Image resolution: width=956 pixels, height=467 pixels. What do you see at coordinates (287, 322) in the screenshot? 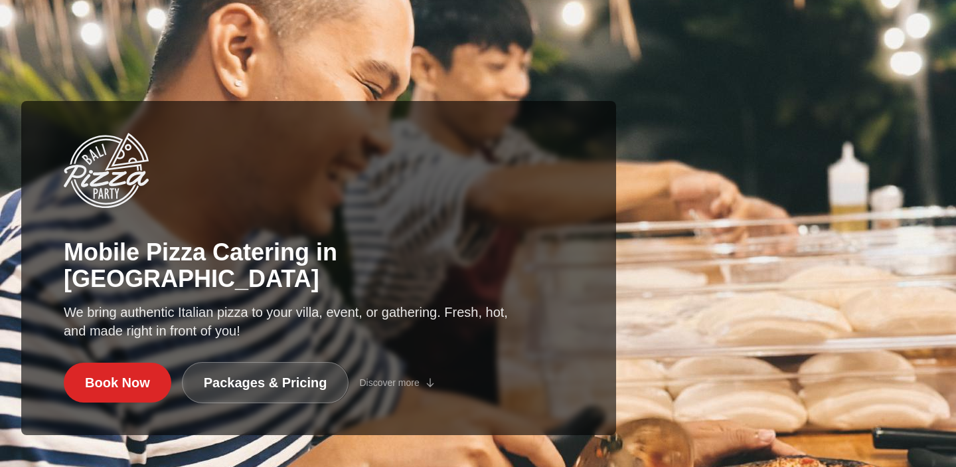
I see `p: We bring authentic Italian pizza to your villa, event, or gathering. Fresh, hot, and made right i...` at bounding box center [287, 322].